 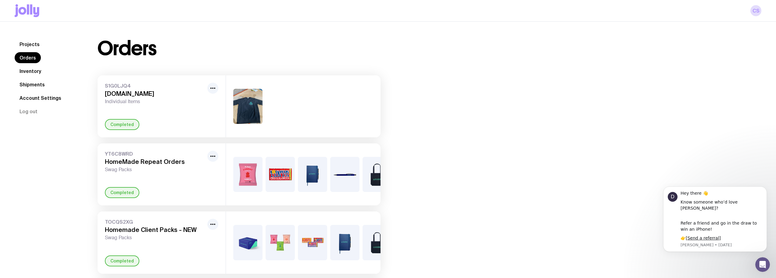 What do you see at coordinates (61, 36) in the screenshot?
I see `div: message notification from David, 5w ago. Hey there 👋 Know someone who’d love Jolly? Refer a frien...` at bounding box center [61, 36].